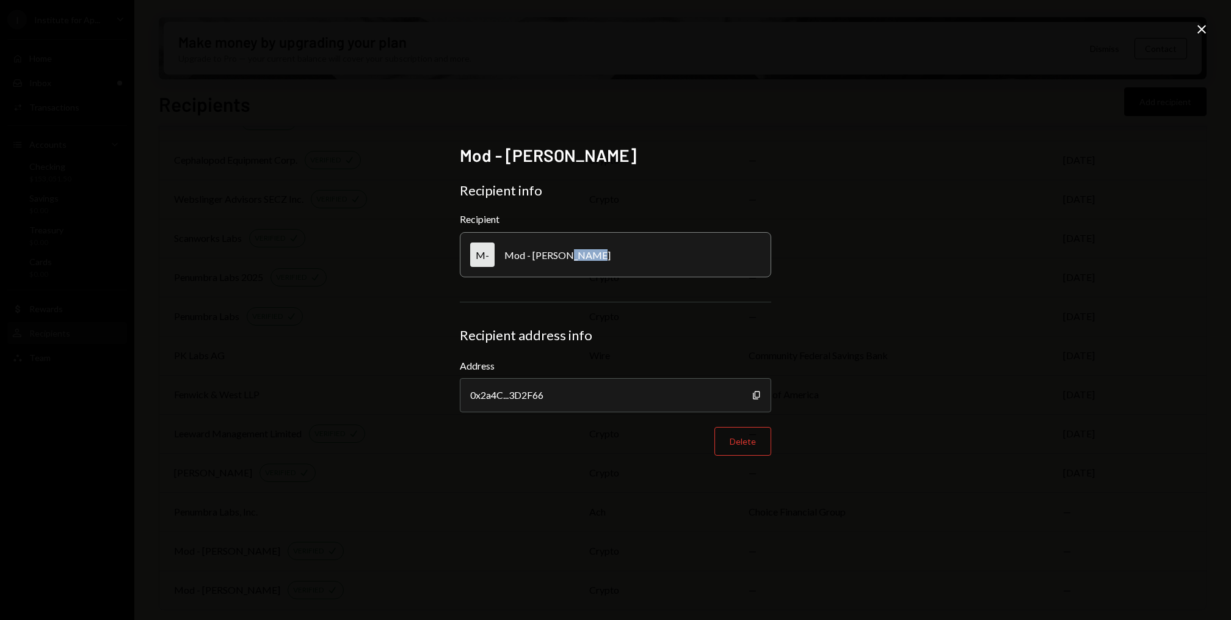 The width and height of the screenshot is (1231, 620). Describe the element at coordinates (482, 255) in the screenshot. I see `div: M-` at that location.